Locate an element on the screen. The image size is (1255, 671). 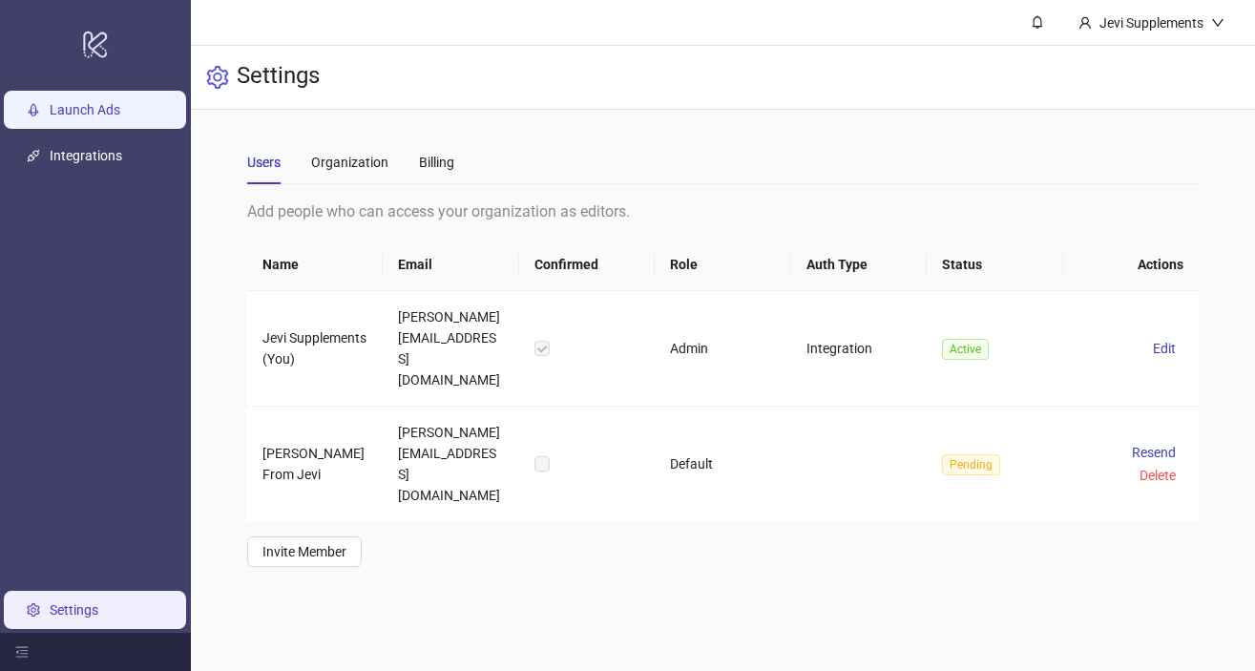
span: Pending is located at coordinates (971, 465).